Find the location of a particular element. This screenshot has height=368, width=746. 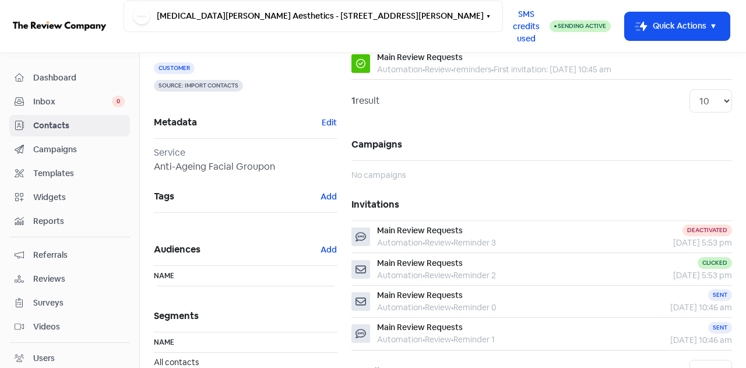

a: Surveys is located at coordinates (69, 303).